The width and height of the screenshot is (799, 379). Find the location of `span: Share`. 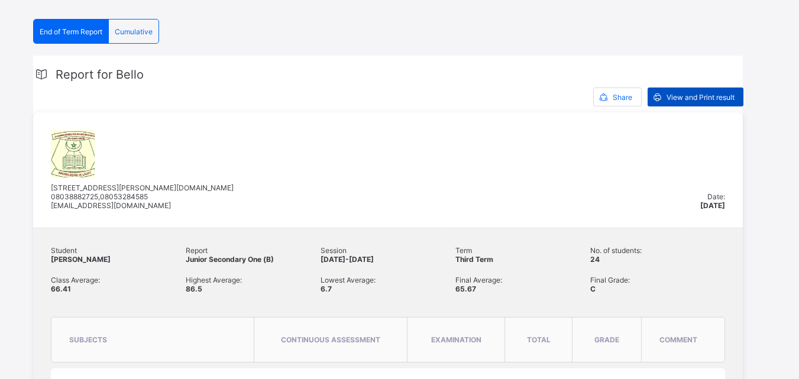

span: Share is located at coordinates (622, 97).